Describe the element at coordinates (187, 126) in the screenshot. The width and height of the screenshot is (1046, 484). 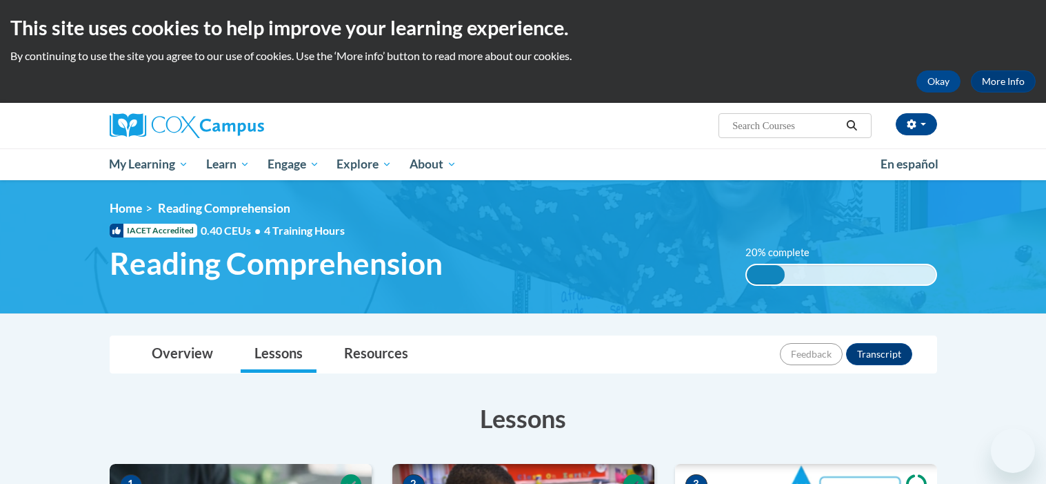
I see `img: Cox Campus` at that location.